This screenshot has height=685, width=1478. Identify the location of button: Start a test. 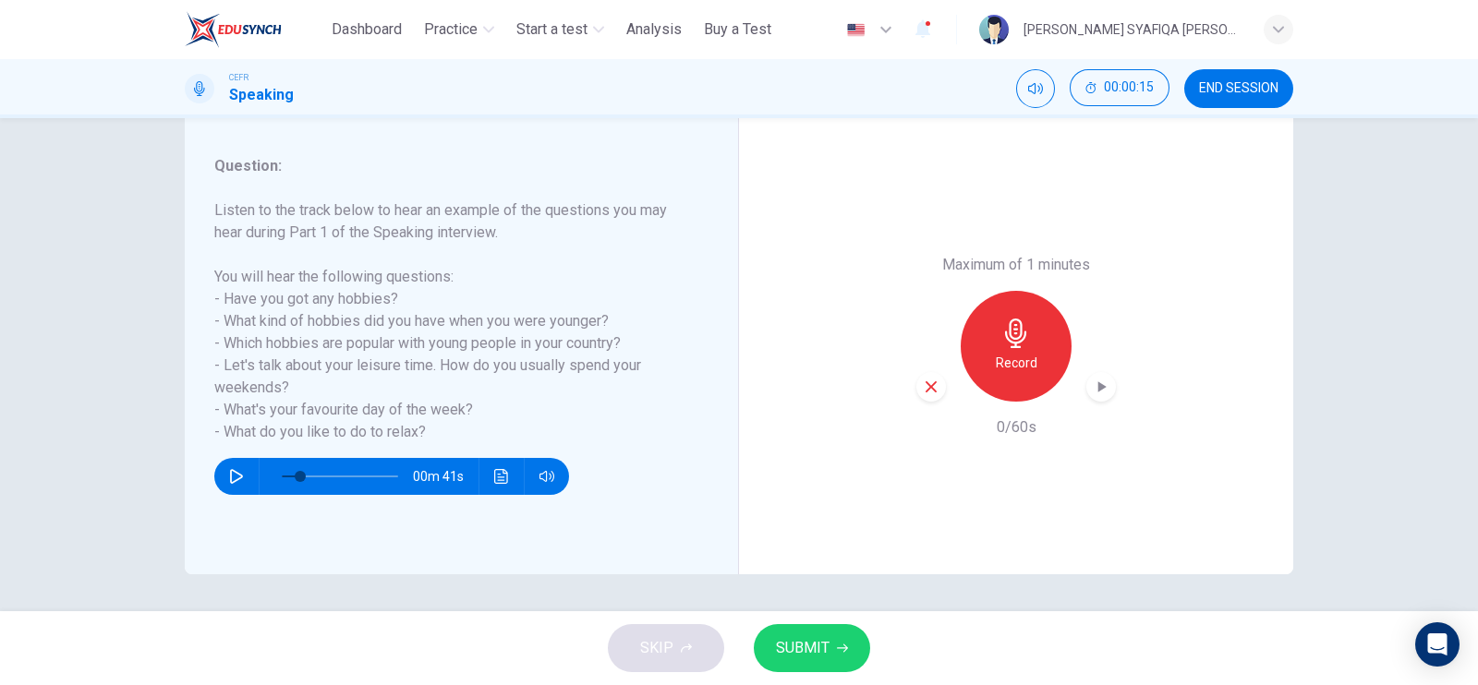
(560, 30).